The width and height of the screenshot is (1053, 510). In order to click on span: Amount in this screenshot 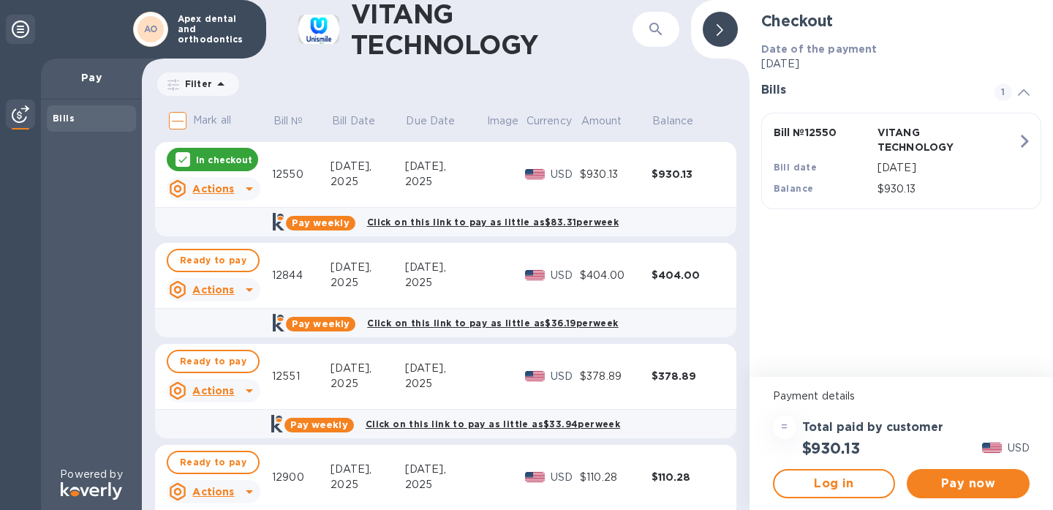, I will do `click(611, 121)`.